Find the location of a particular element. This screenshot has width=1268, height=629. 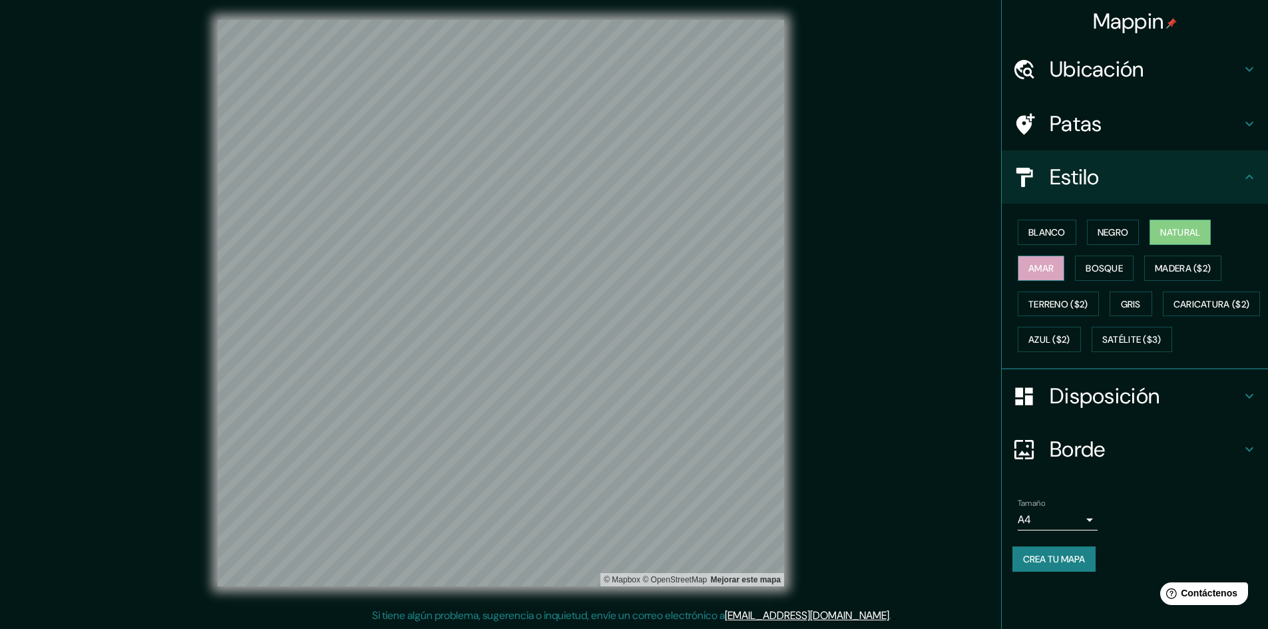

font: Gris is located at coordinates (1131, 304).